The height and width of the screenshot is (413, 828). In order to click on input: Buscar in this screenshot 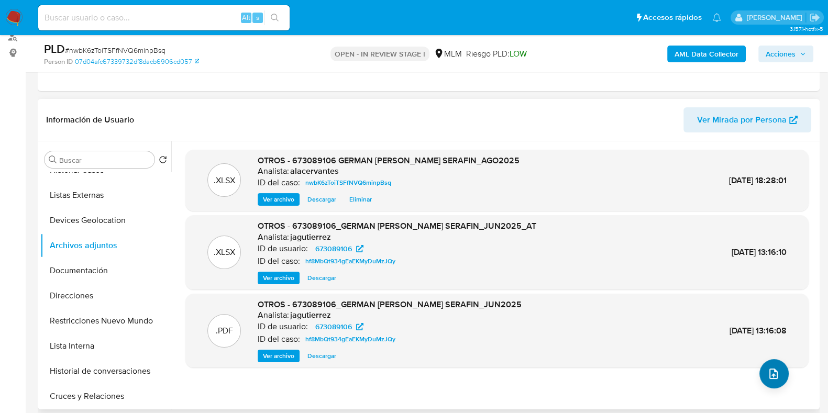, I will do `click(105, 160)`.